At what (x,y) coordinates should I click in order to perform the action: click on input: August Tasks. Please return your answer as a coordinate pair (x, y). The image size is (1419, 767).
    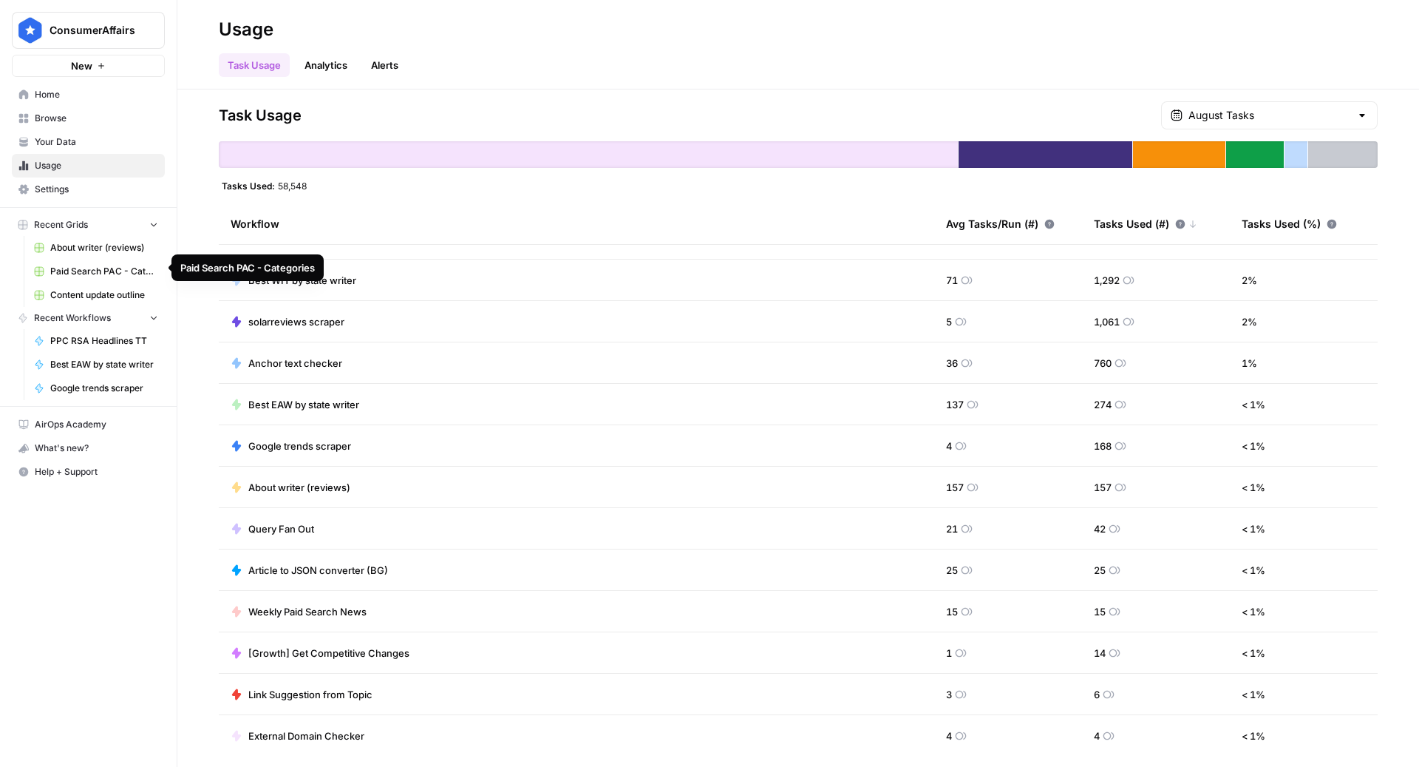
    Looking at the image, I should click on (1269, 115).